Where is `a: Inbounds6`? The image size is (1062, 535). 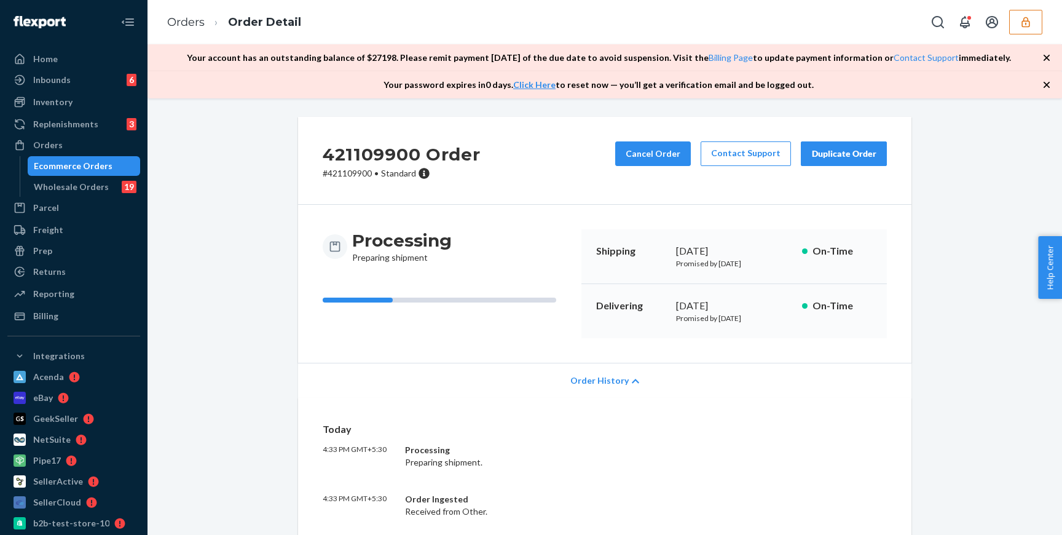
a: Inbounds6 is located at coordinates (74, 80).